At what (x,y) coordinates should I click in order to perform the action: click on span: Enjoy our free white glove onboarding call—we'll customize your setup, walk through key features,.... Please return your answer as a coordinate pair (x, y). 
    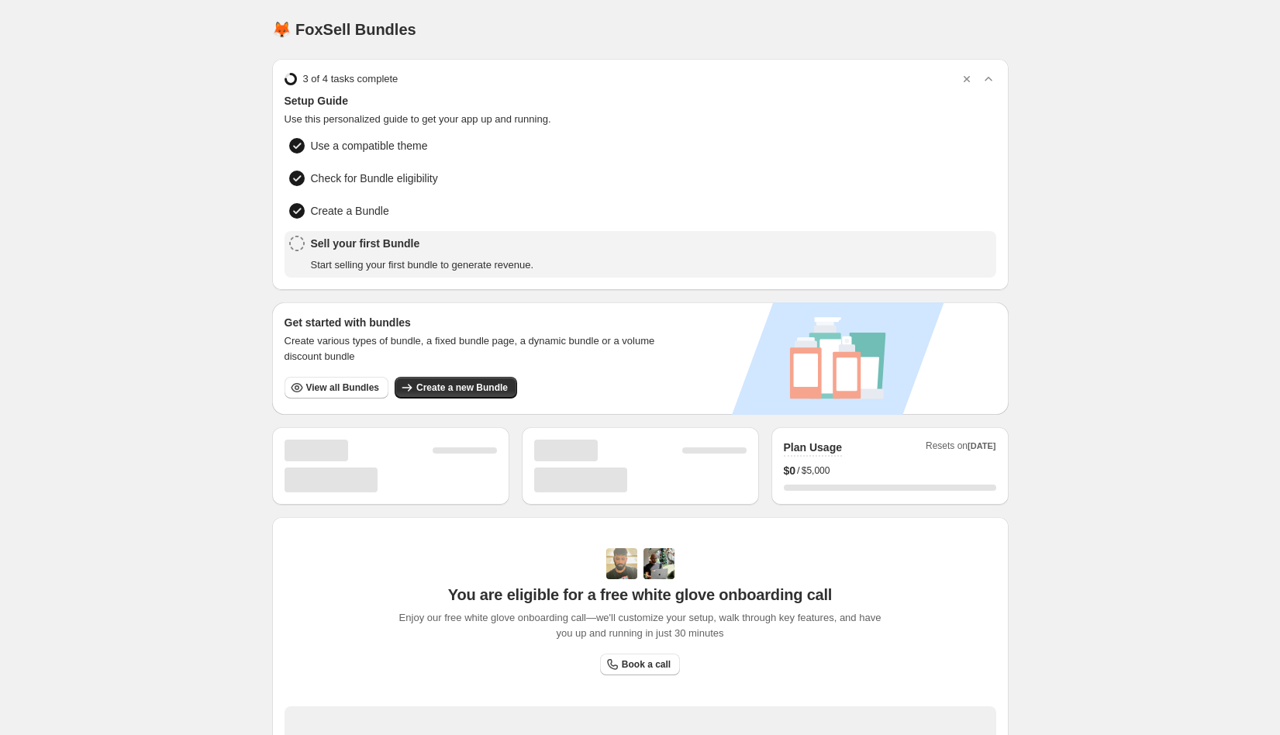
    Looking at the image, I should click on (640, 626).